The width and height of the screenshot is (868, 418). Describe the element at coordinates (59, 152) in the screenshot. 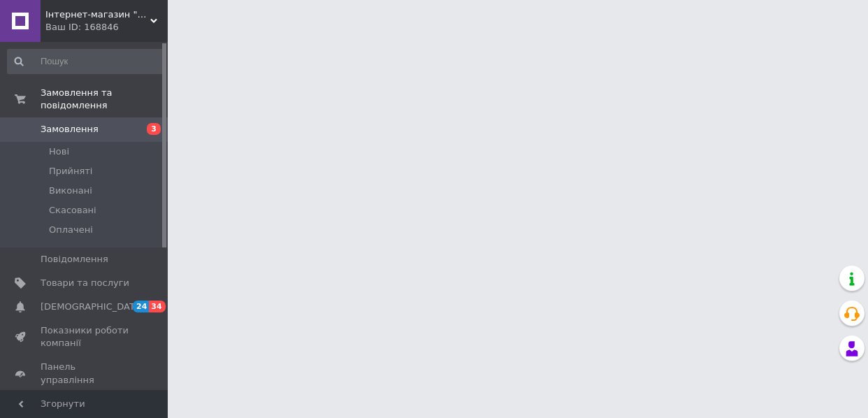

I see `span: Нові` at that location.